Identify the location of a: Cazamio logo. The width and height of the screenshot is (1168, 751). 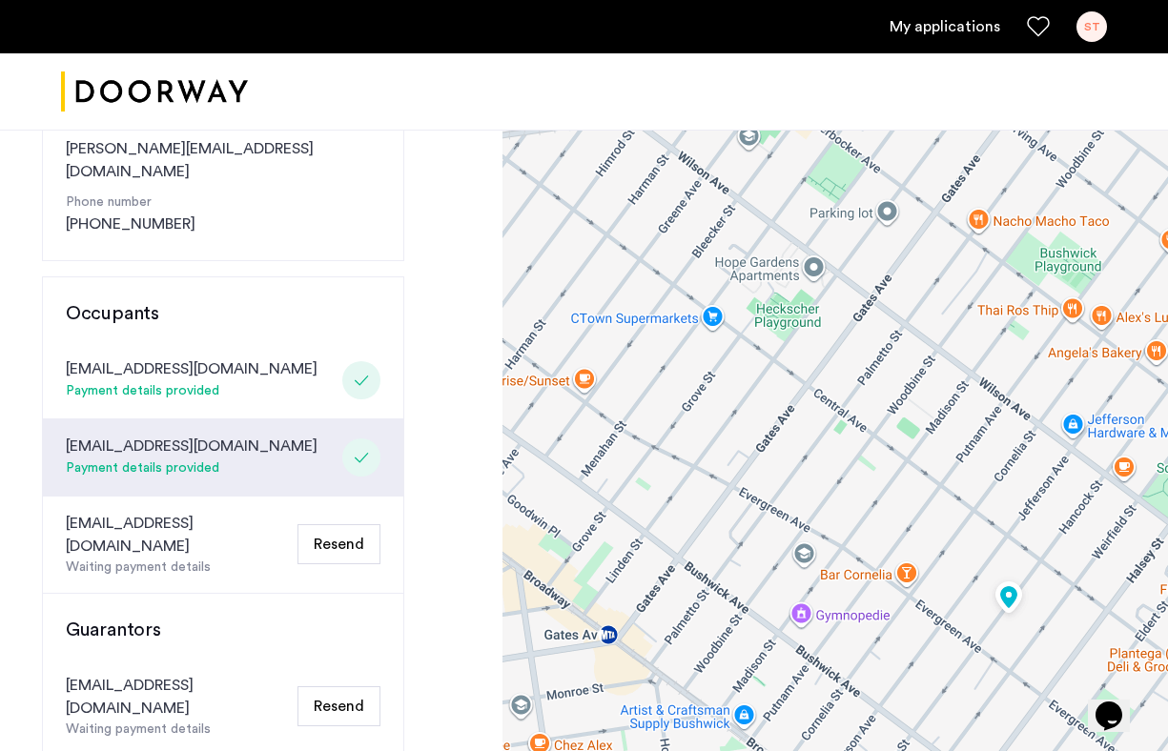
(154, 92).